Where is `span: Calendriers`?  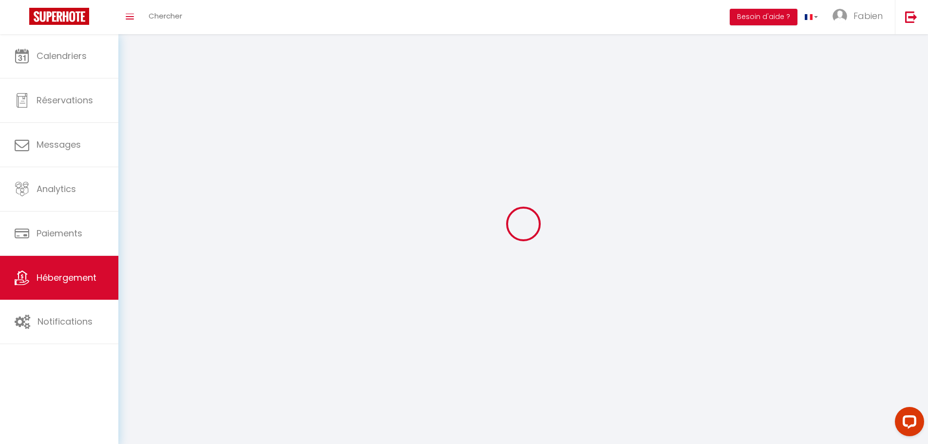 span: Calendriers is located at coordinates (61, 56).